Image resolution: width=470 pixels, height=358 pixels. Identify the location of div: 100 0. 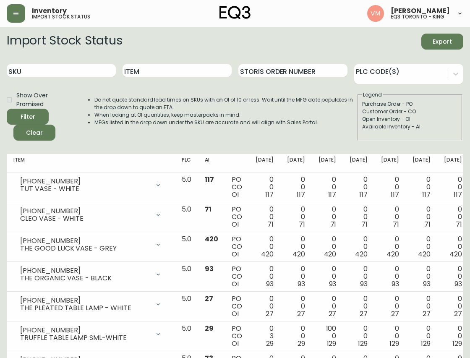
(327, 336).